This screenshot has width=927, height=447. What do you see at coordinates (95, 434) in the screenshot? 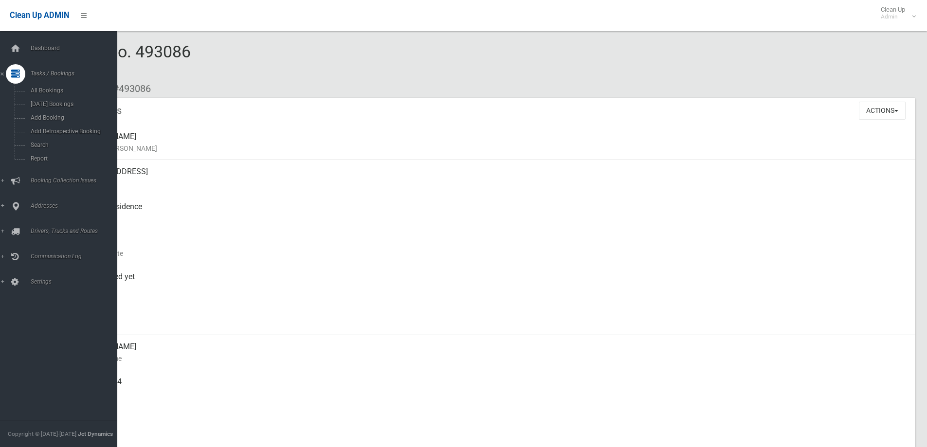
I see `strong: Jet Dynamics` at bounding box center [95, 434].